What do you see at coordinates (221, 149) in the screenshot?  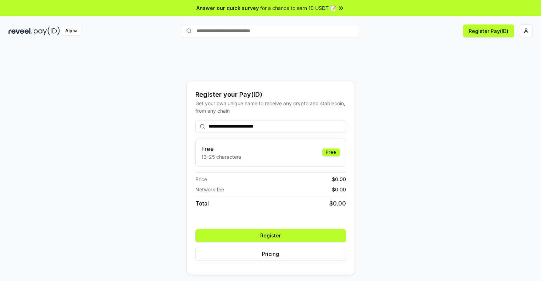 I see `h3: Free` at bounding box center [221, 149].